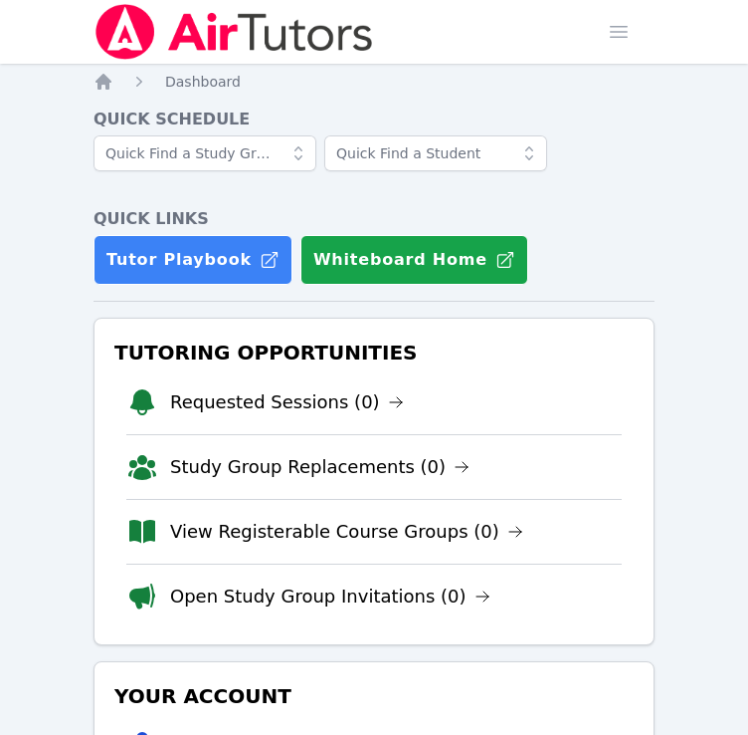 The height and width of the screenshot is (735, 748). Describe the element at coordinates (234, 32) in the screenshot. I see `img: Air Tutors` at that location.